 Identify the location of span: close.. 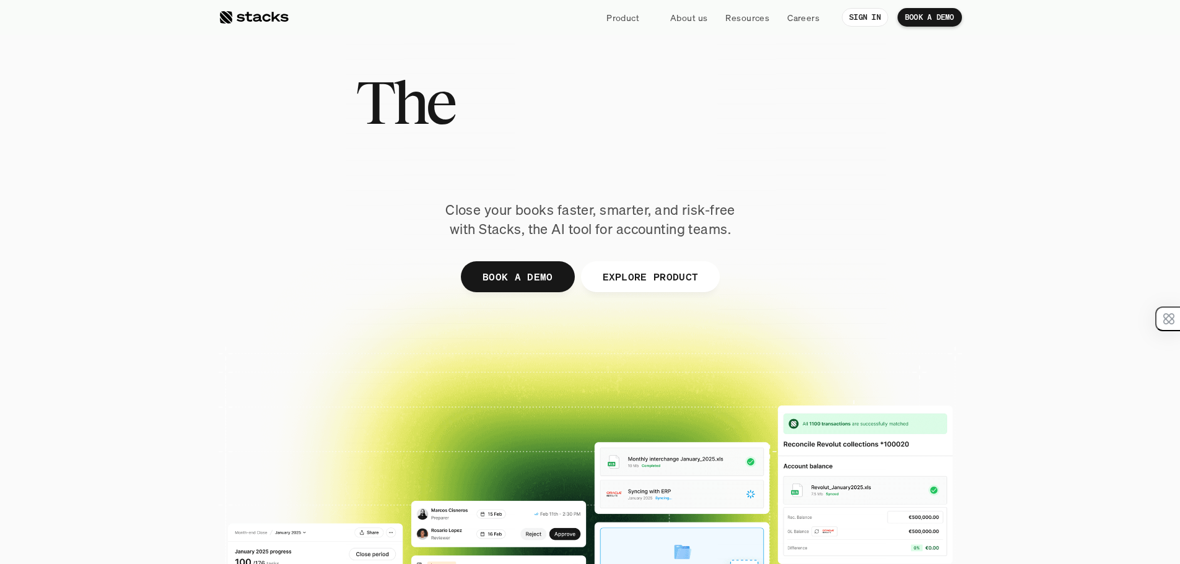
(757, 102).